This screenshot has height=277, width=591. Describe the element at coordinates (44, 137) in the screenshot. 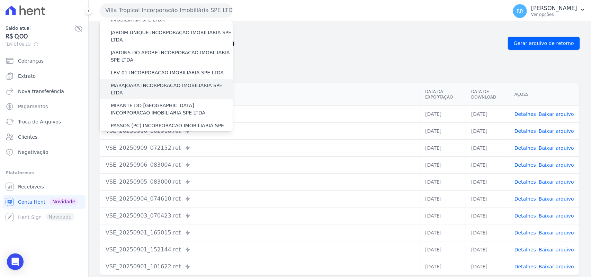

I see `a: Clientes` at that location.